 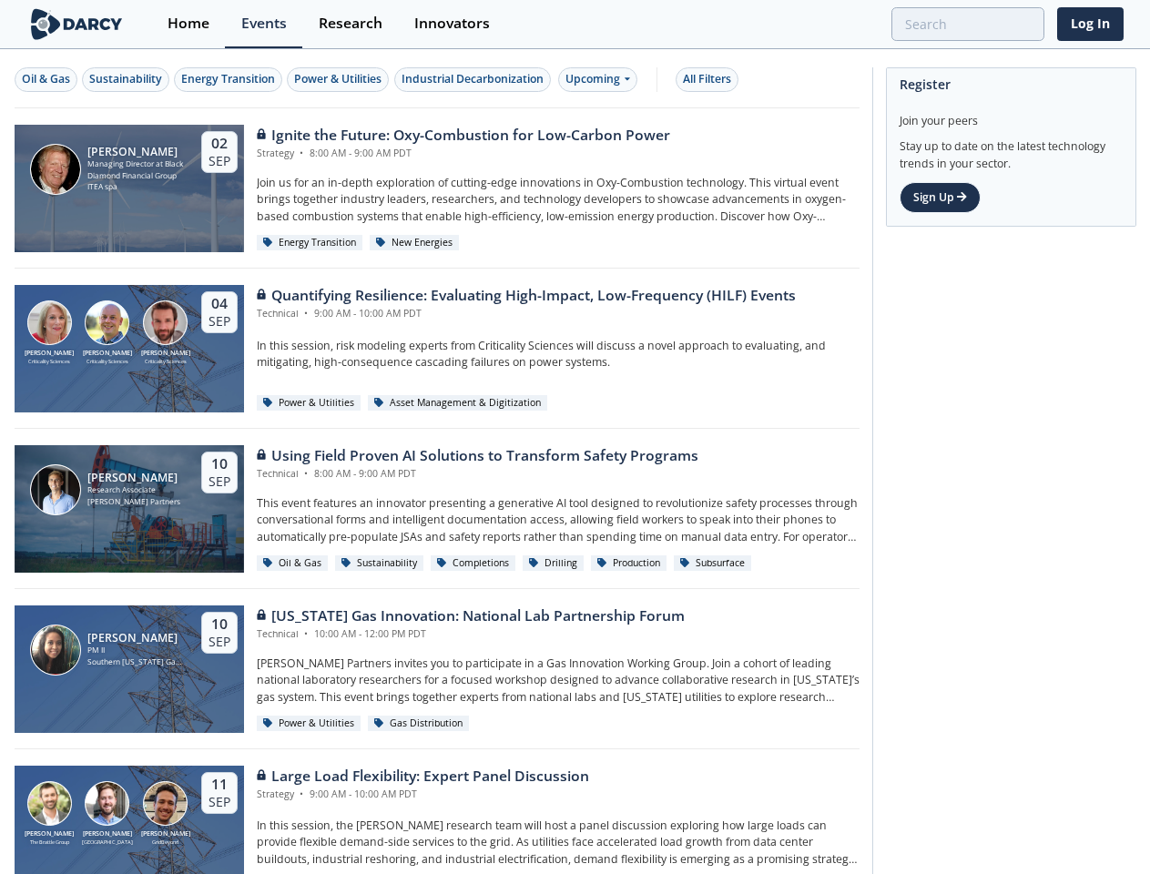 I want to click on img: Ben Ruddell, so click(x=107, y=322).